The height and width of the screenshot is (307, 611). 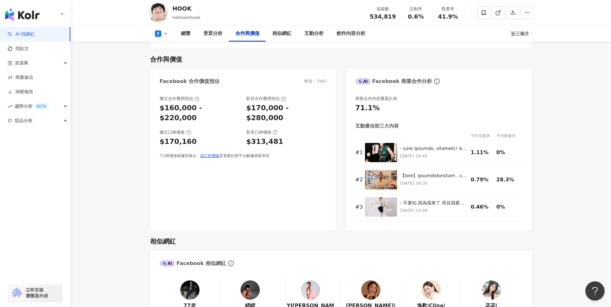 What do you see at coordinates (394, 81) in the screenshot?
I see `div: Facebook 商業合作分析` at bounding box center [394, 81].